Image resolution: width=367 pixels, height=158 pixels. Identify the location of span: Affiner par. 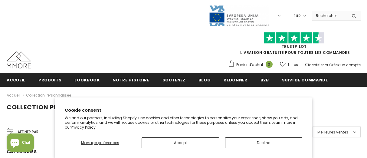
(28, 132).